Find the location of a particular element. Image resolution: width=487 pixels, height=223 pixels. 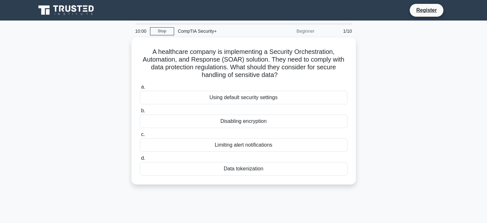

a: Register is located at coordinates (427, 10).